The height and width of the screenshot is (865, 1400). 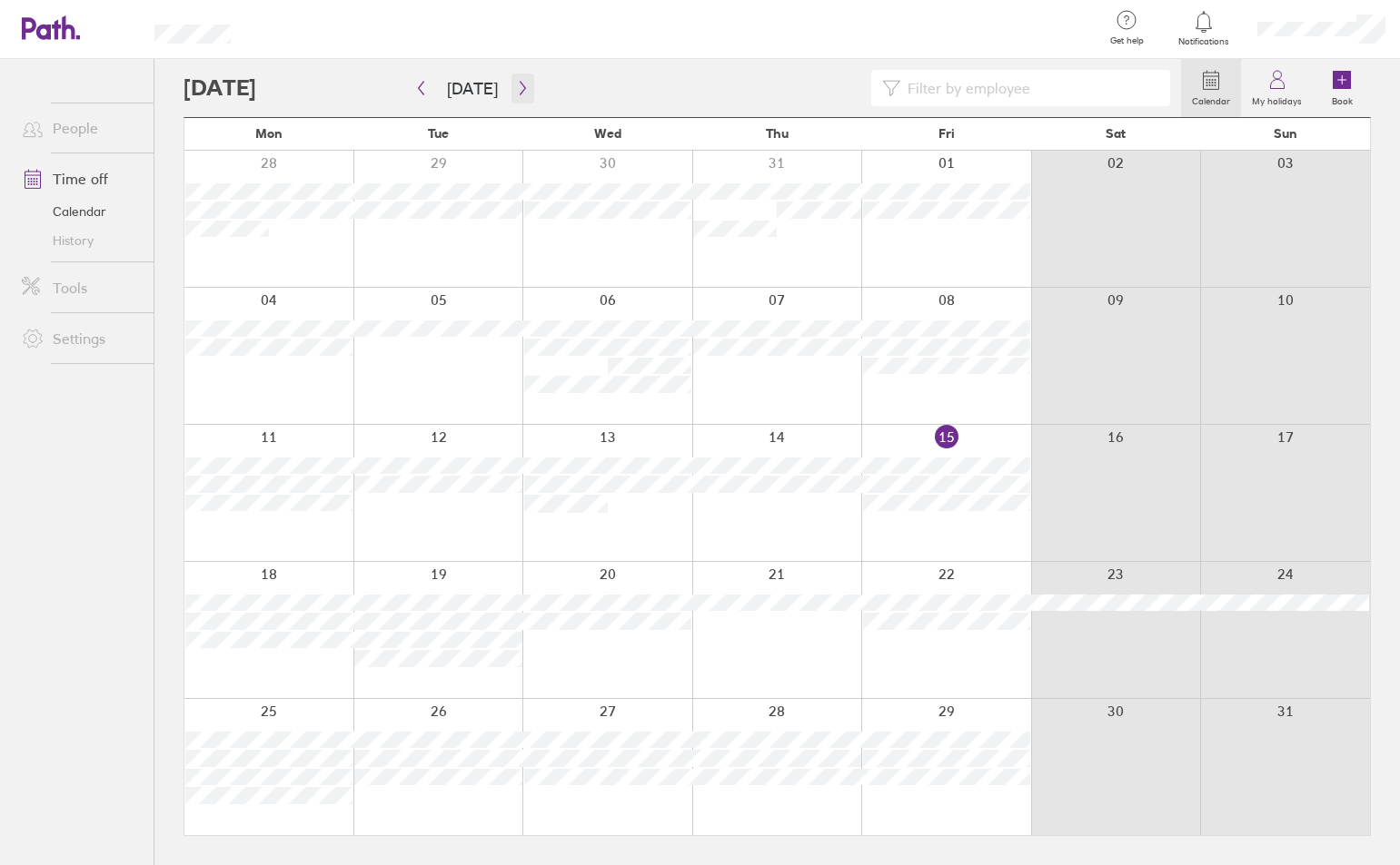 I want to click on span: Notifications, so click(x=1204, y=41).